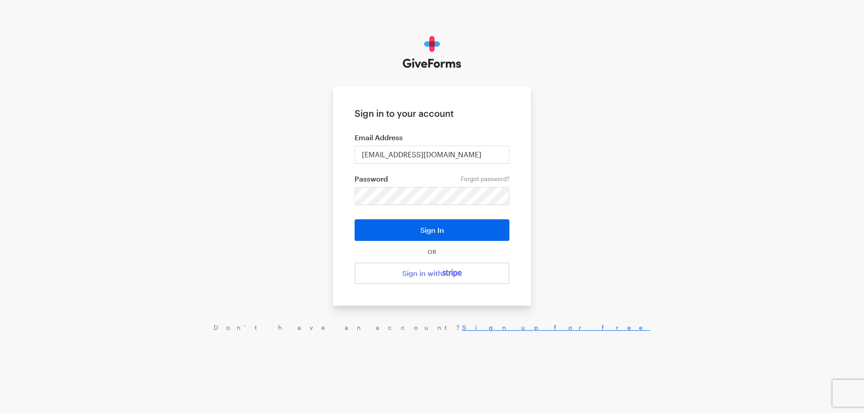 This screenshot has height=413, width=864. What do you see at coordinates (432, 273) in the screenshot?
I see `a: Sign in with` at bounding box center [432, 273].